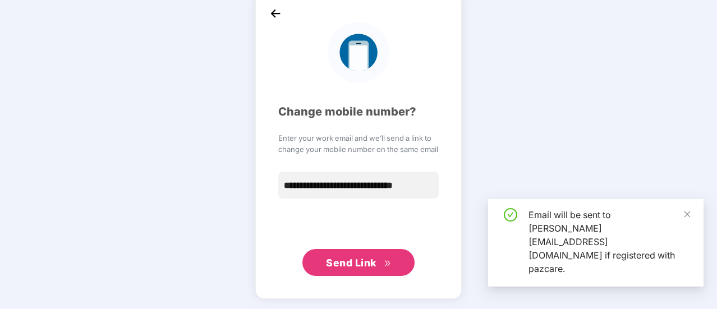 This screenshot has height=309, width=717. What do you see at coordinates (387, 263) in the screenshot?
I see `span: double-right` at bounding box center [387, 263].